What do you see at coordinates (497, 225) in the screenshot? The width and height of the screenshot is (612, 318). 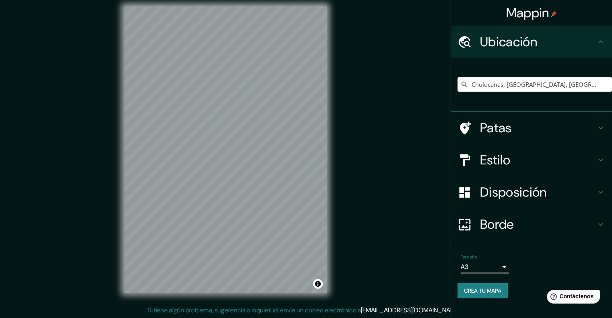 I see `font: Borde` at bounding box center [497, 225].